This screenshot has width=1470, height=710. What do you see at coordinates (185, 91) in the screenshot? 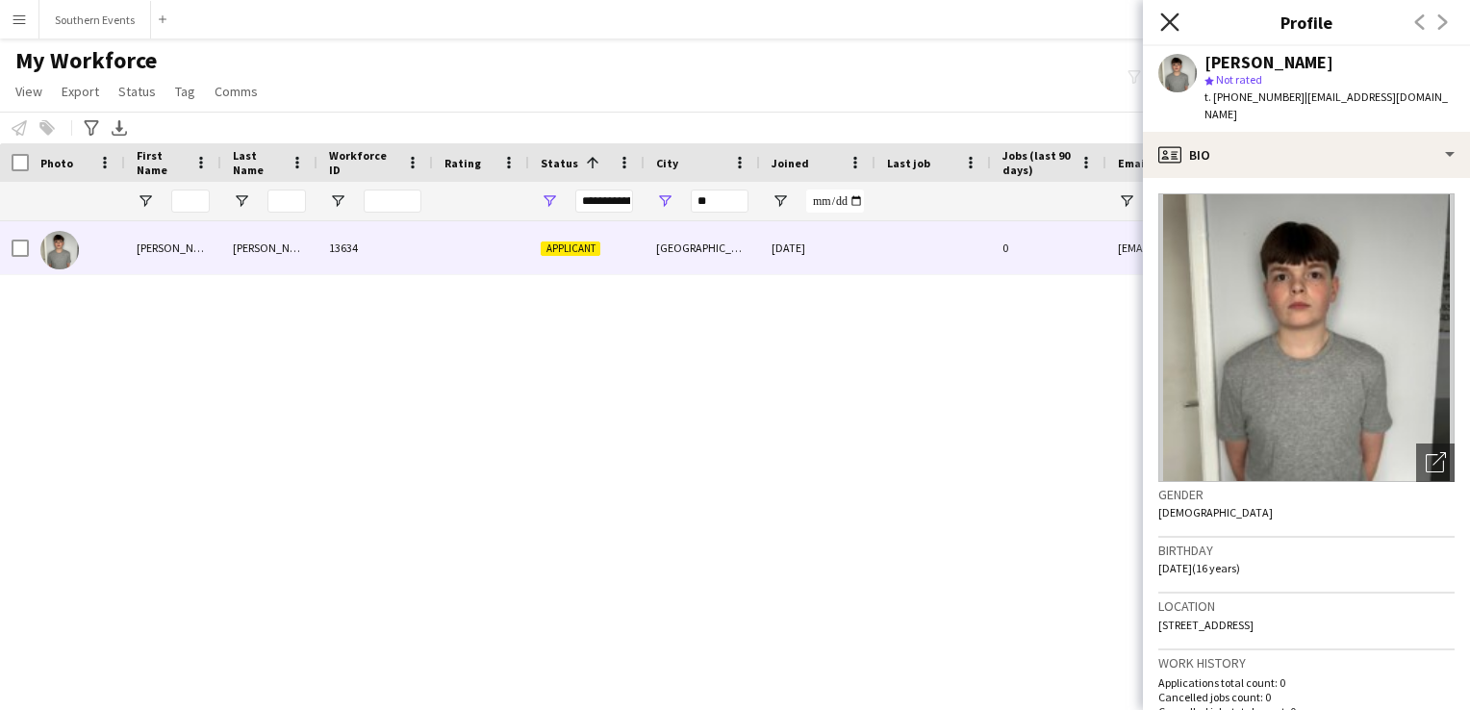
I see `span: Tag` at bounding box center [185, 91].